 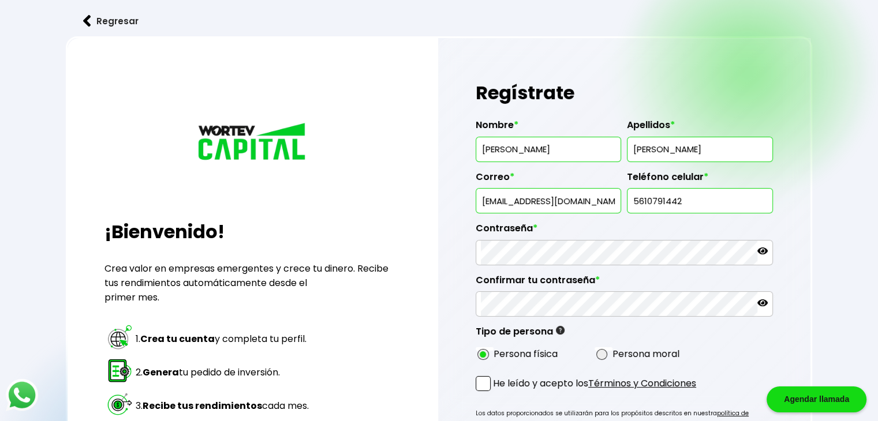 I want to click on p: He leído y acepto los, so click(x=595, y=383).